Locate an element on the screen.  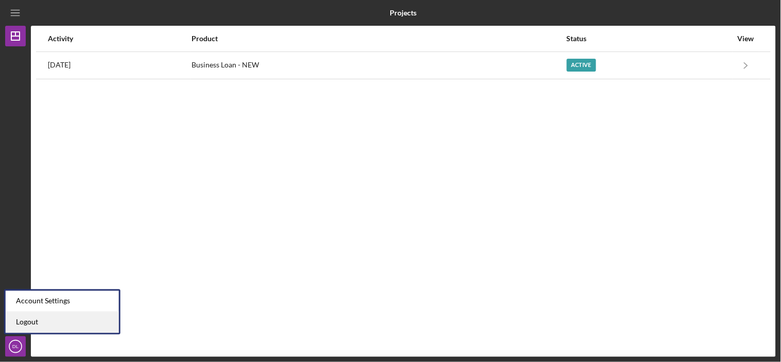
time: 2025-07-18 15:30 is located at coordinates (59, 65).